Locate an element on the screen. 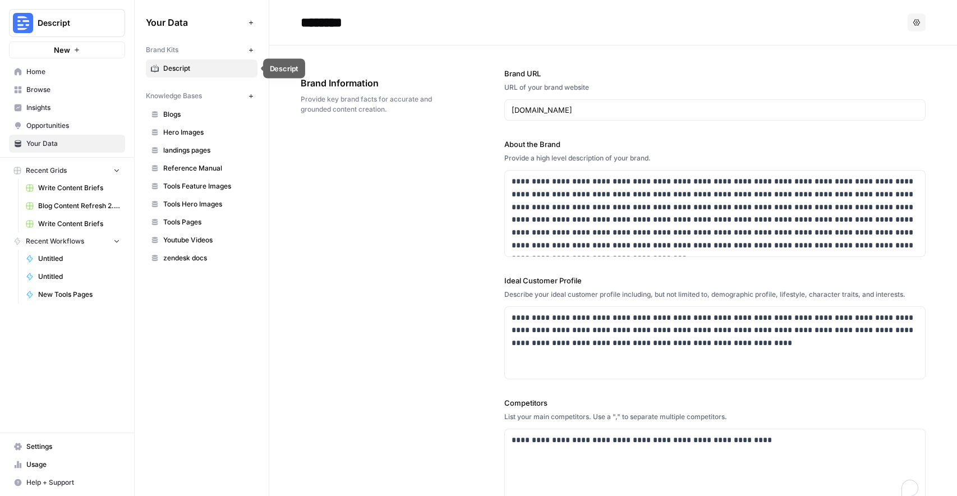 The width and height of the screenshot is (957, 496). a: Tools Hero Images is located at coordinates (201, 204).